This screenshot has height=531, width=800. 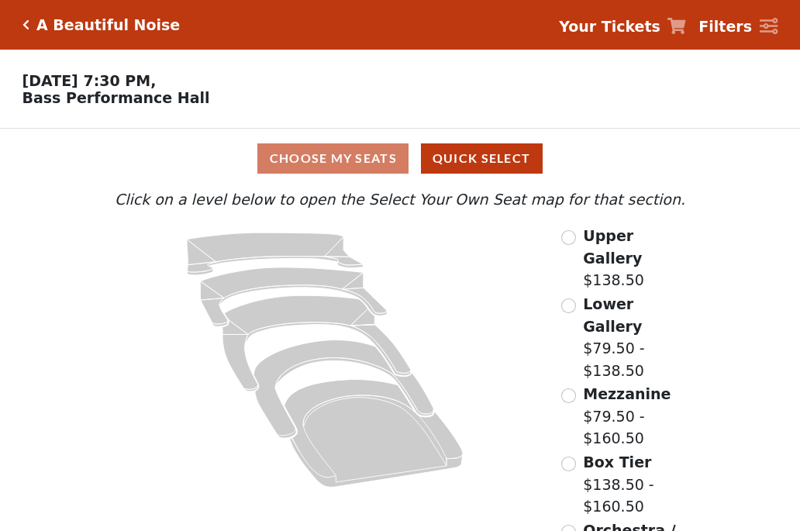 What do you see at coordinates (636, 258) in the screenshot?
I see `label: $138.50` at bounding box center [636, 258].